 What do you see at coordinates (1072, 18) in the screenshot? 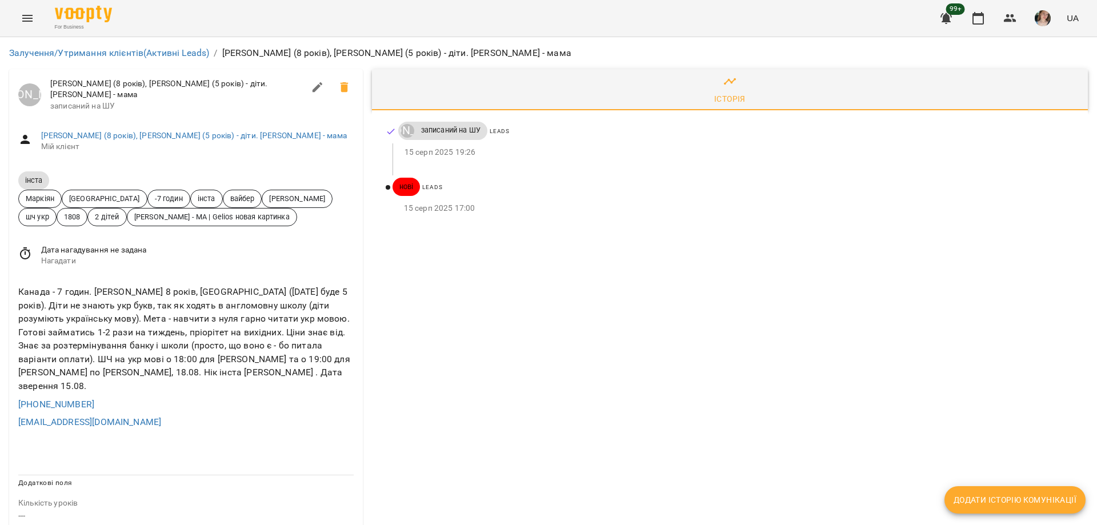
I see `span: UA` at bounding box center [1072, 18].